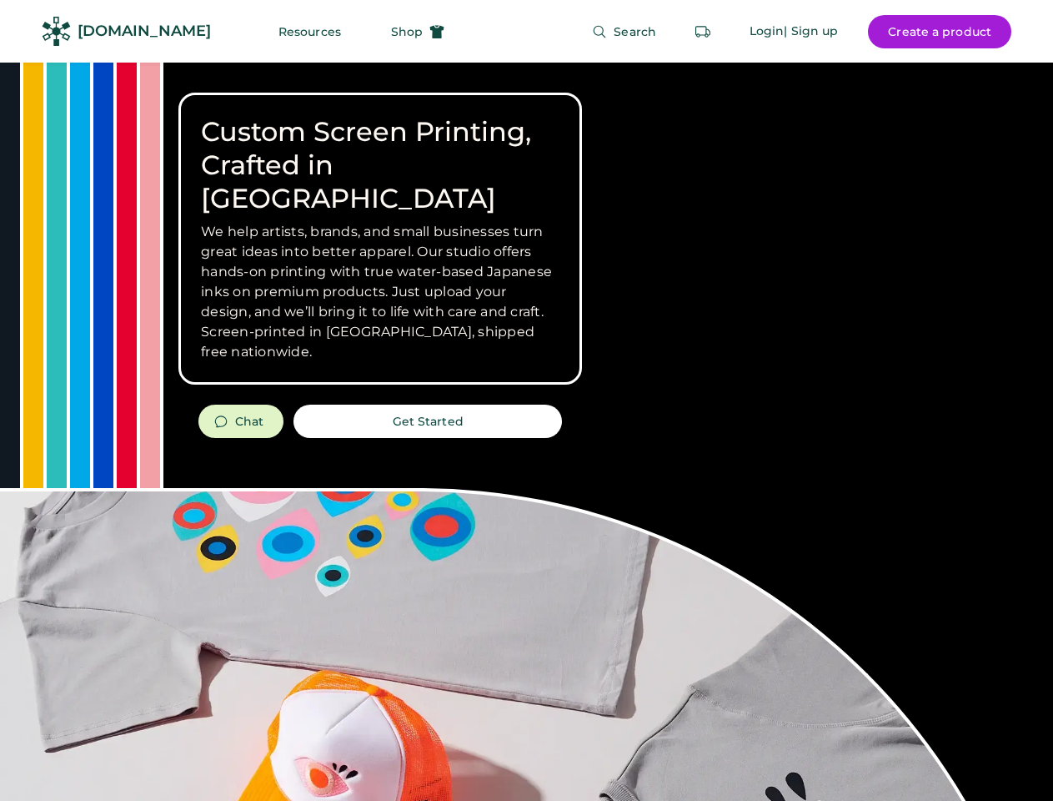 This screenshot has width=1053, height=801. I want to click on button: Create a product, so click(940, 32).